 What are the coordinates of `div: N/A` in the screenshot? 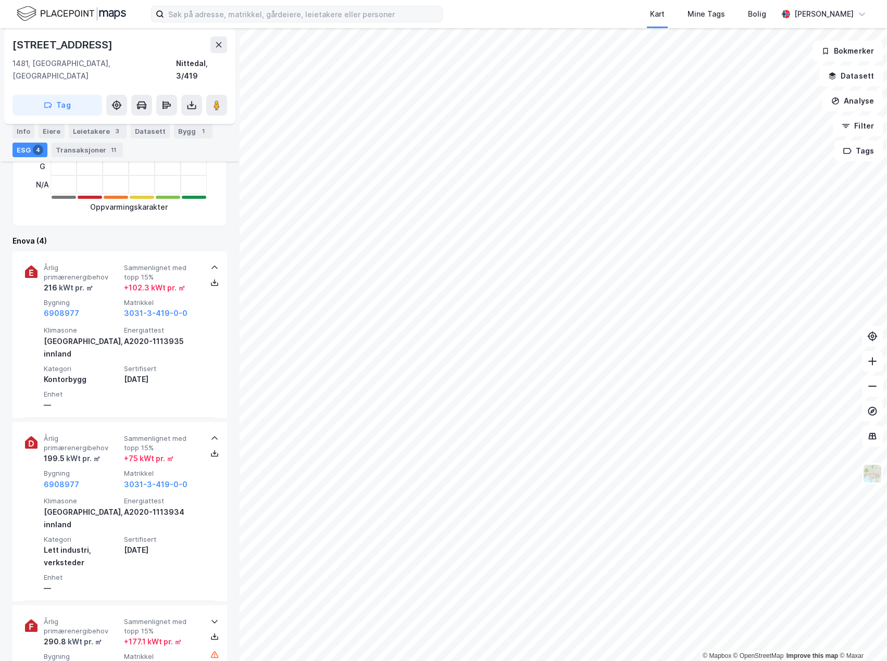 It's located at (42, 184).